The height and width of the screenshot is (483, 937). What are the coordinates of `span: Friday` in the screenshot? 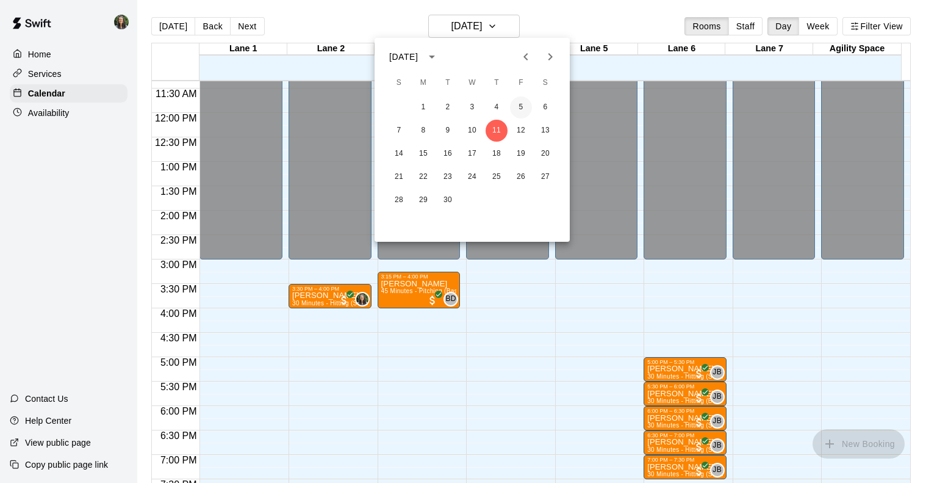 It's located at (521, 83).